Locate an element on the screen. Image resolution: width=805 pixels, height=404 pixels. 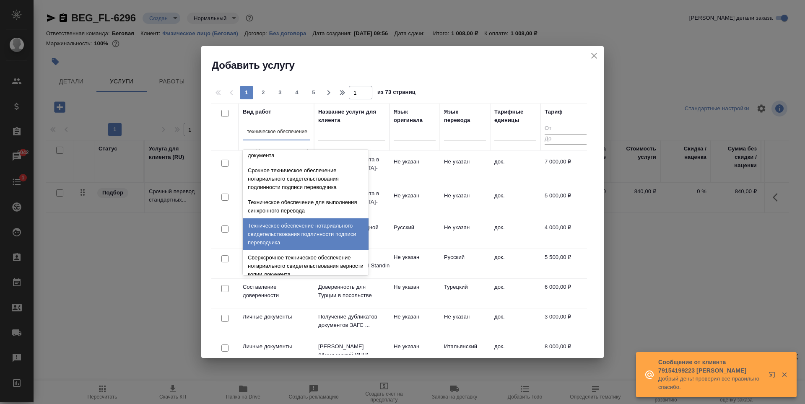
div: Сверхсрочное техническое обеспечение нотариального свидетельствования верности копии документа is located at coordinates (306, 266).